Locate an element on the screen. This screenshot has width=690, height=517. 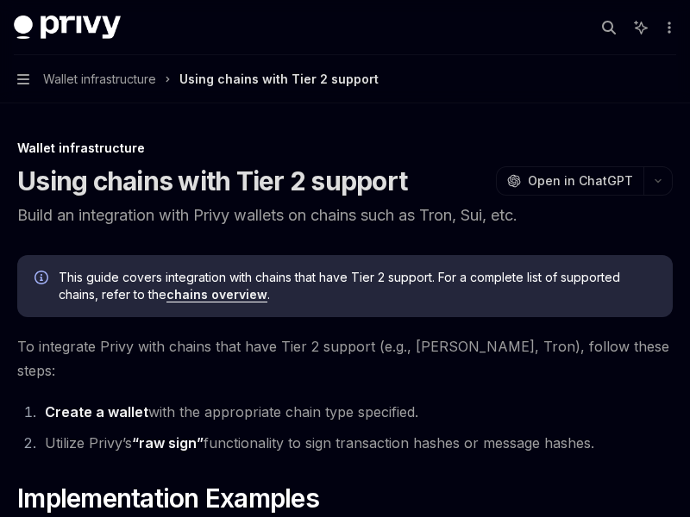
span: Wallet infrastructure is located at coordinates (99, 79).